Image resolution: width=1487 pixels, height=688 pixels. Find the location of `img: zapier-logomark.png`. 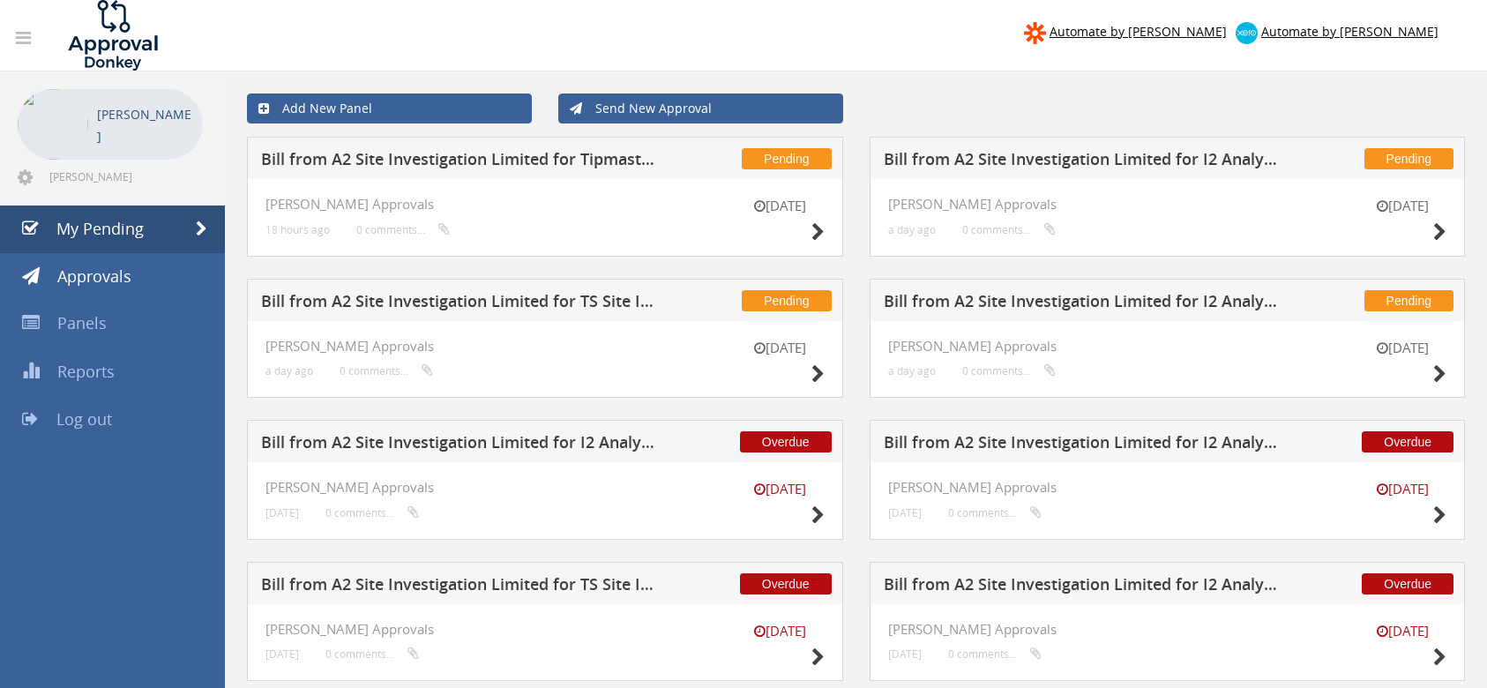

img: zapier-logomark.png is located at coordinates (1034, 33).